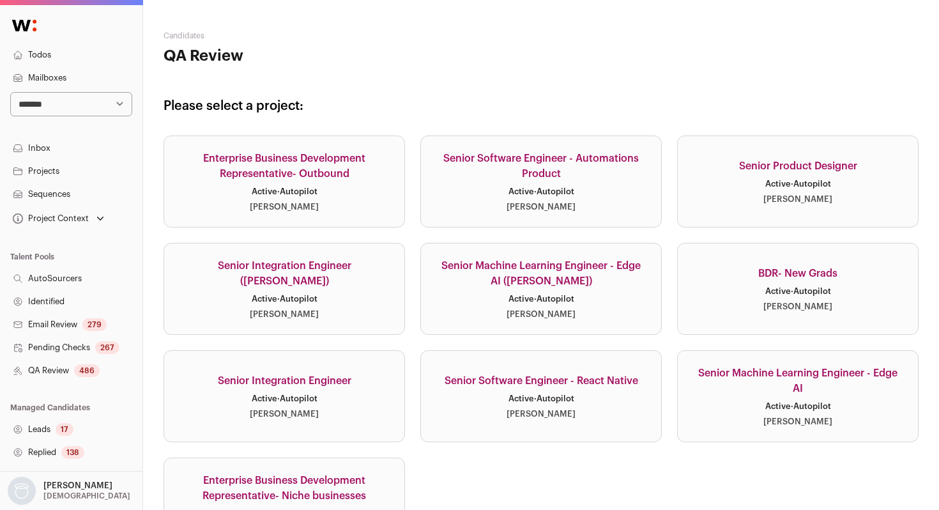 This screenshot has width=939, height=510. Describe the element at coordinates (798, 381) in the screenshot. I see `div: Senior Machine Learning Engineer - Edge AI` at that location.